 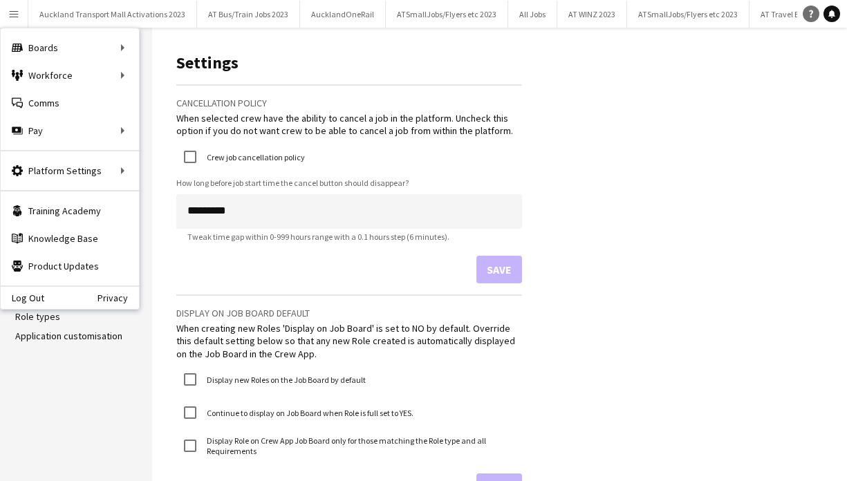 What do you see at coordinates (308, 412) in the screenshot?
I see `label: Continue to display on Job Board when Role is full set to YES.` at bounding box center [308, 412].